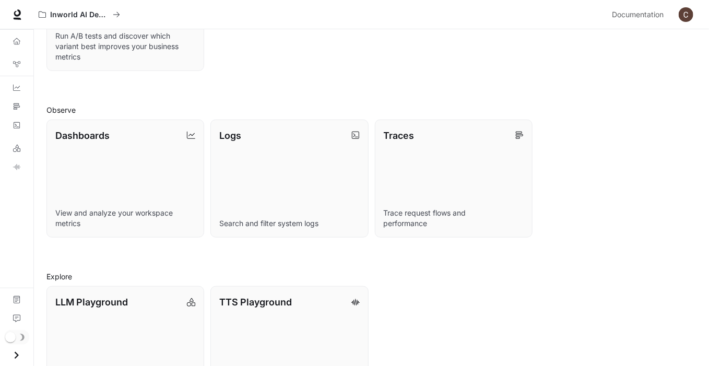 This screenshot has height=366, width=709. I want to click on a: Logs, so click(17, 125).